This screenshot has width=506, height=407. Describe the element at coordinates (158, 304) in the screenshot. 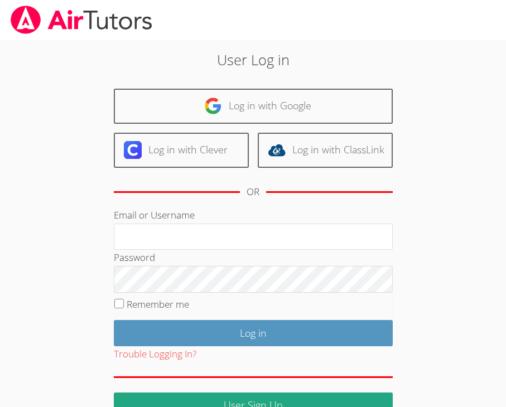

I see `label: Remember me` at that location.